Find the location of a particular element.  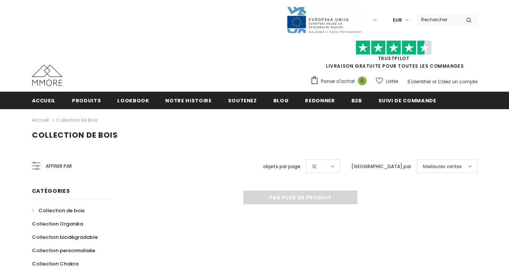

span: Produits is located at coordinates (86, 101).